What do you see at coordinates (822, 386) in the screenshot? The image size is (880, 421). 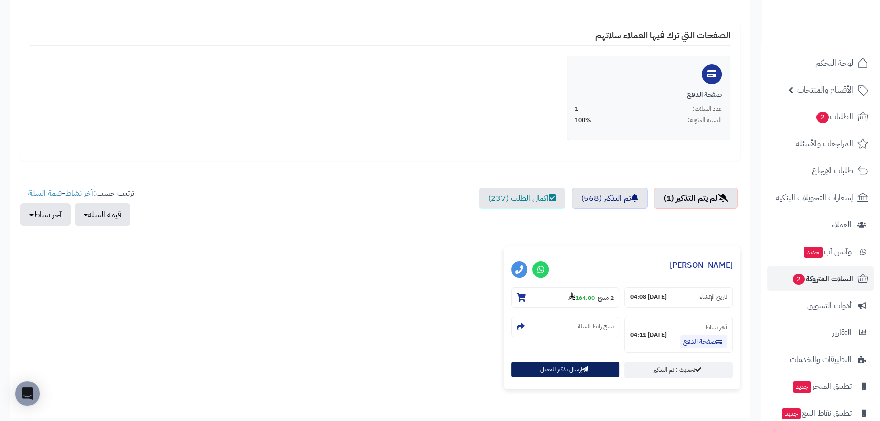 I see `span: تطبيق المتجر` at bounding box center [822, 386].